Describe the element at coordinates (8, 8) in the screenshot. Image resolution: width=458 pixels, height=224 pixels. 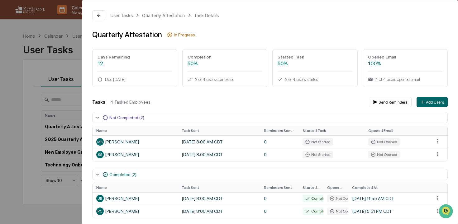
I see `button: Open customer support` at that location.